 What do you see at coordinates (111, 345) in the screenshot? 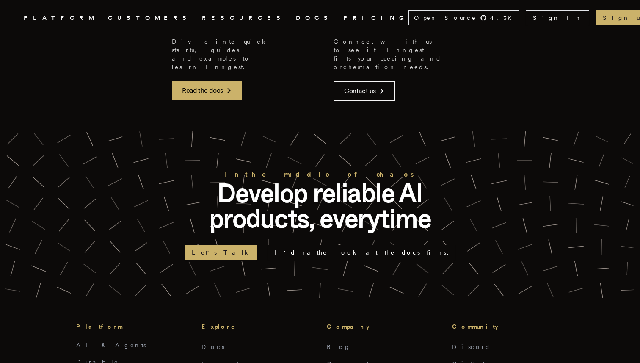
I see `a: AI & Agents` at bounding box center [111, 345].